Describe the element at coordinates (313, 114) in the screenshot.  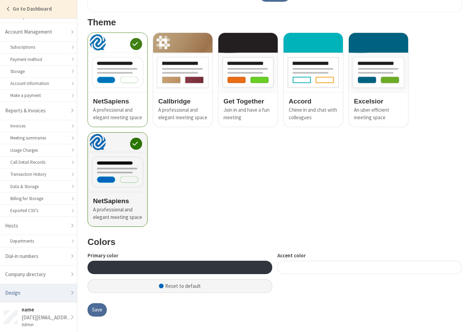
I see `div: Chime in and chat with colleagues` at that location.